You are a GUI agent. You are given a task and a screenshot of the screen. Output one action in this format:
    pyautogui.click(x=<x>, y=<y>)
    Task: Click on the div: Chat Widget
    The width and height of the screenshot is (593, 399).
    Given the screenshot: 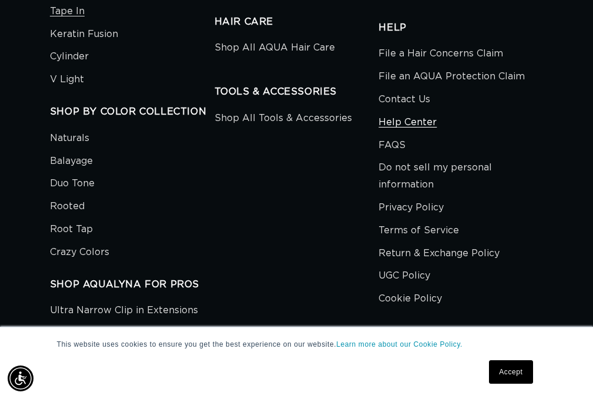 What is the action you would take?
    pyautogui.click(x=563, y=371)
    